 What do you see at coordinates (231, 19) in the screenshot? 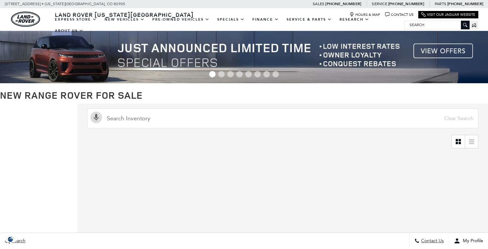
I see `a: Specials` at bounding box center [231, 19].